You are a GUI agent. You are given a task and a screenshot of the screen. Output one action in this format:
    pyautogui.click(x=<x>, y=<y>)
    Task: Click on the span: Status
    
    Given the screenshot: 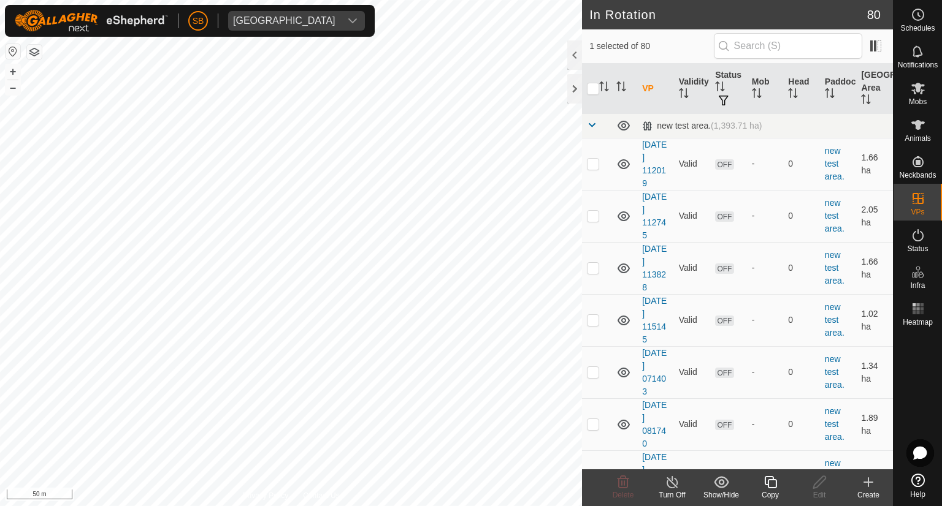 What is the action you would take?
    pyautogui.click(x=917, y=249)
    